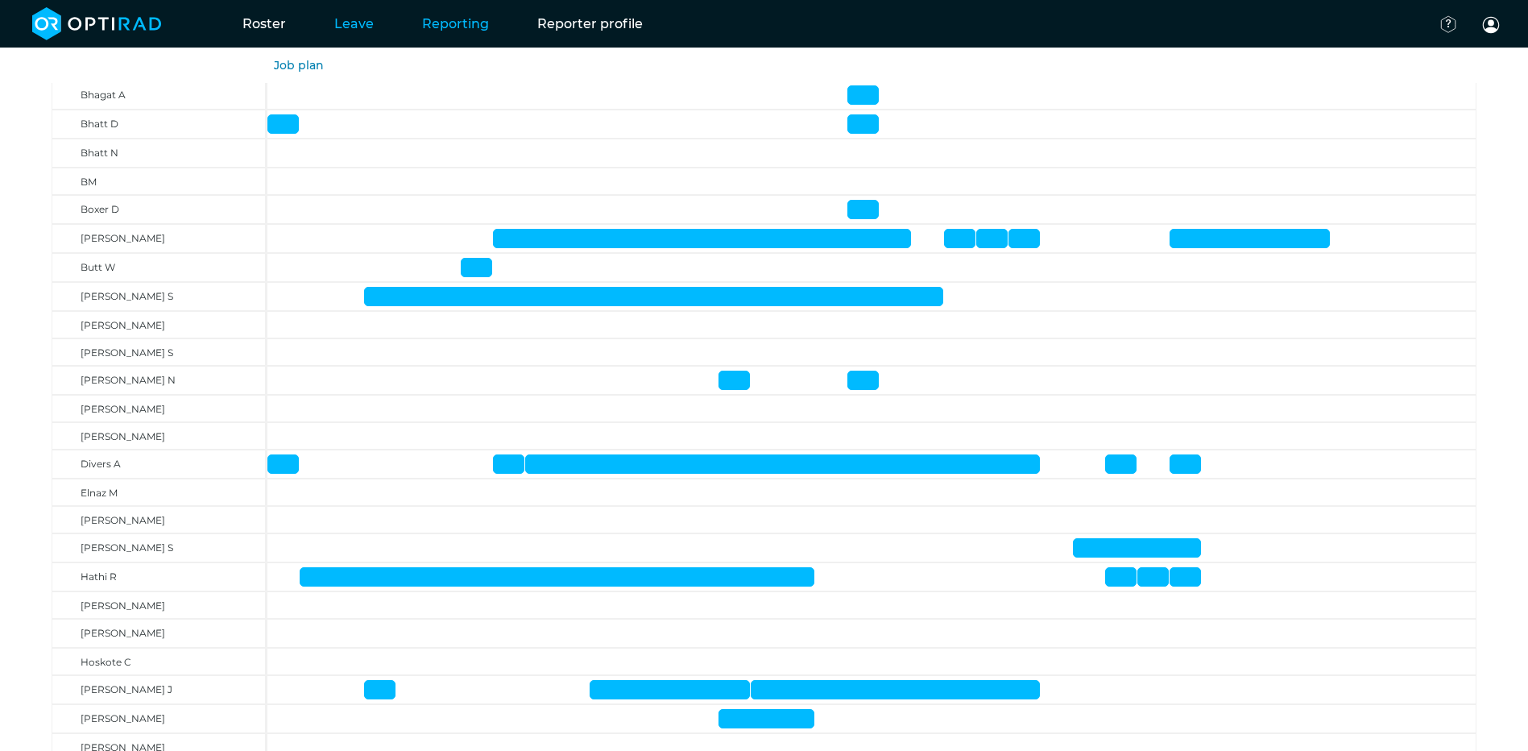  Describe the element at coordinates (299, 65) in the screenshot. I see `a: Job plan` at that location.